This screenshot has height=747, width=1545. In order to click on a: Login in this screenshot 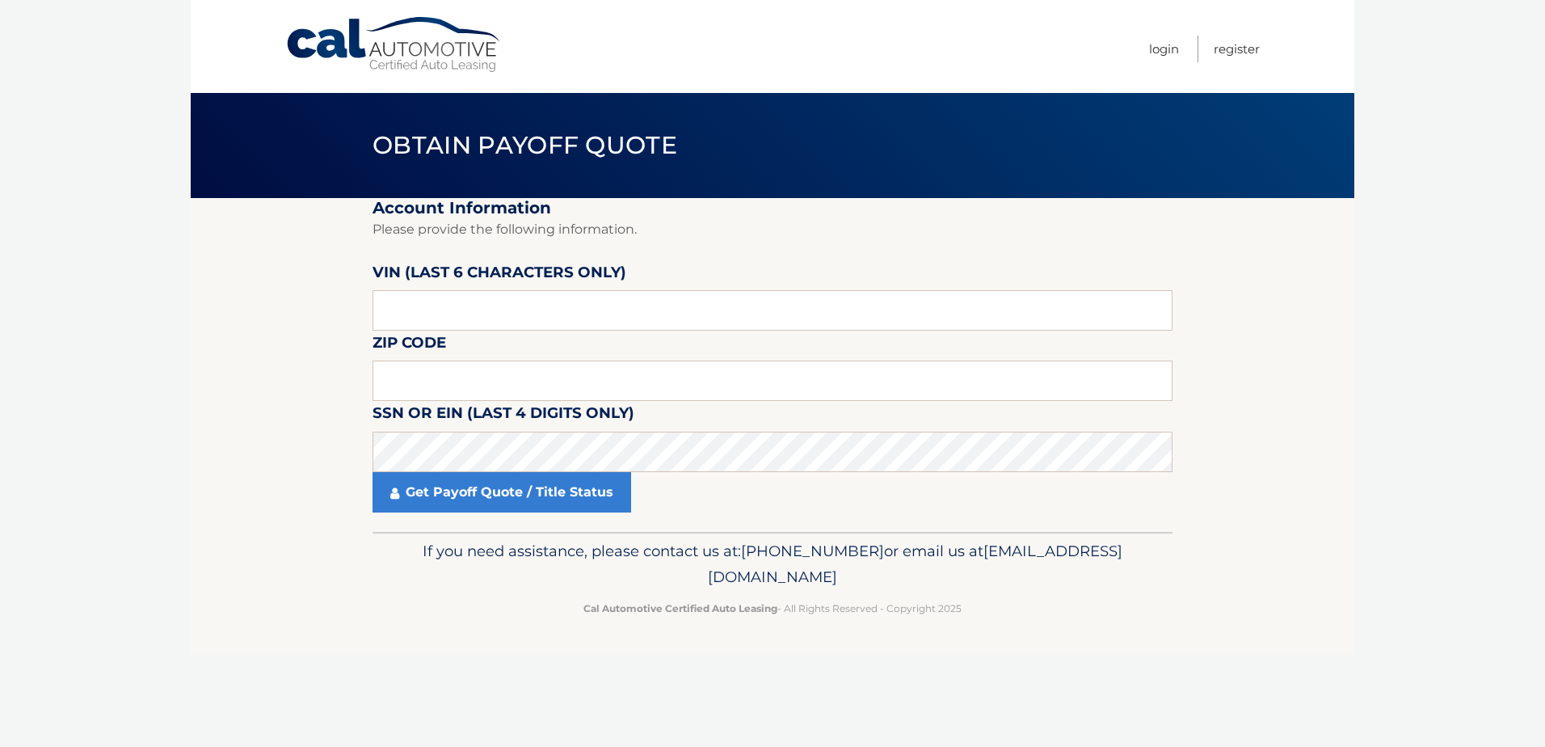, I will do `click(1164, 48)`.